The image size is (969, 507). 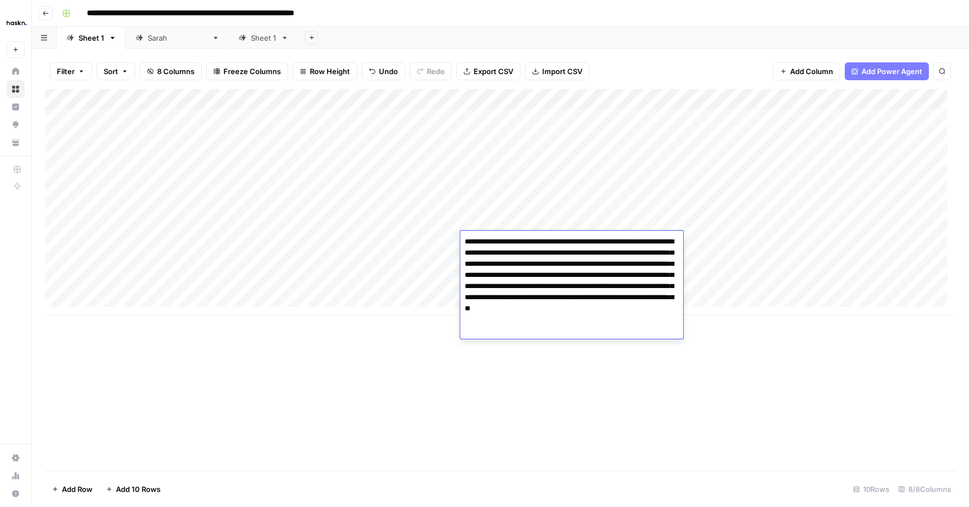 I want to click on button: Add 10 Rows, so click(x=133, y=489).